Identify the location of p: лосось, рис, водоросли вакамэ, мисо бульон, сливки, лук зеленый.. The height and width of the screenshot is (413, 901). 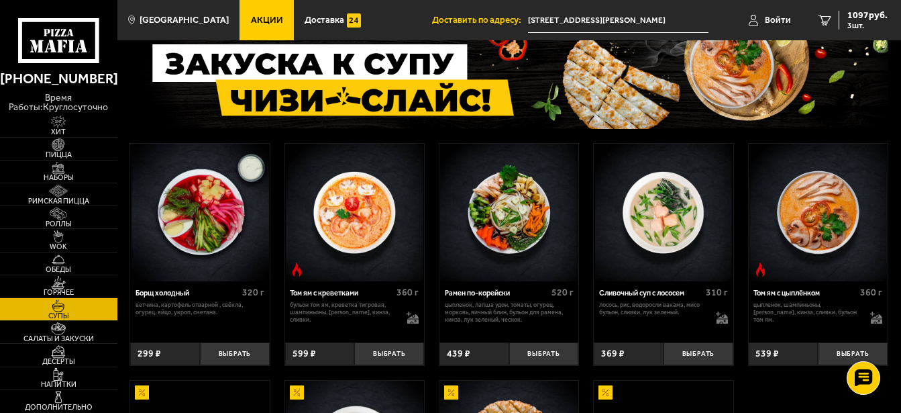
(653, 309).